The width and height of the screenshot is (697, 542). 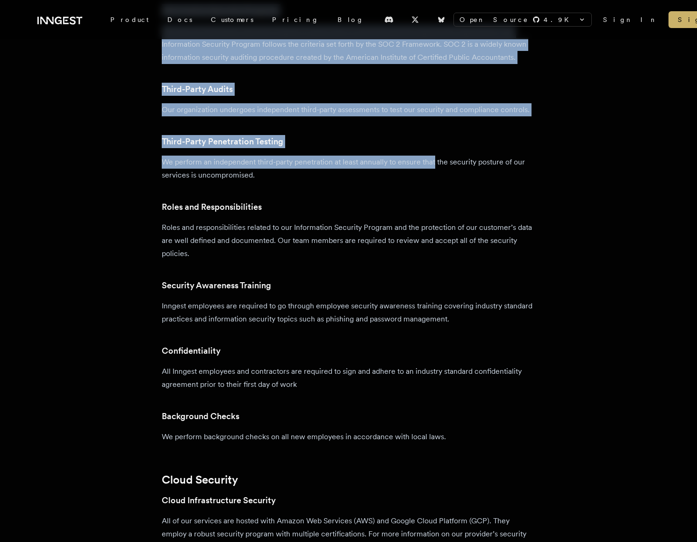 I want to click on a: Blog, so click(x=351, y=20).